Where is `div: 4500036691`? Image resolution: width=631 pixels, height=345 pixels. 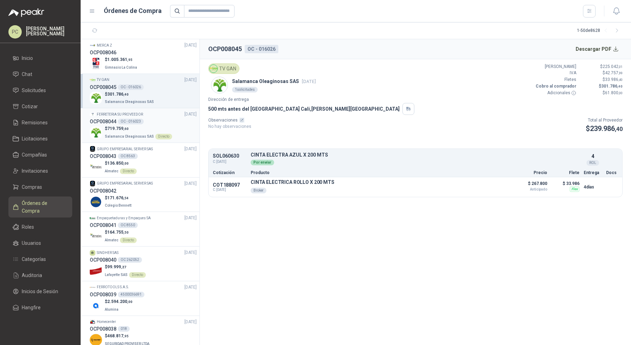 div: 4500036691 is located at coordinates (131, 295).